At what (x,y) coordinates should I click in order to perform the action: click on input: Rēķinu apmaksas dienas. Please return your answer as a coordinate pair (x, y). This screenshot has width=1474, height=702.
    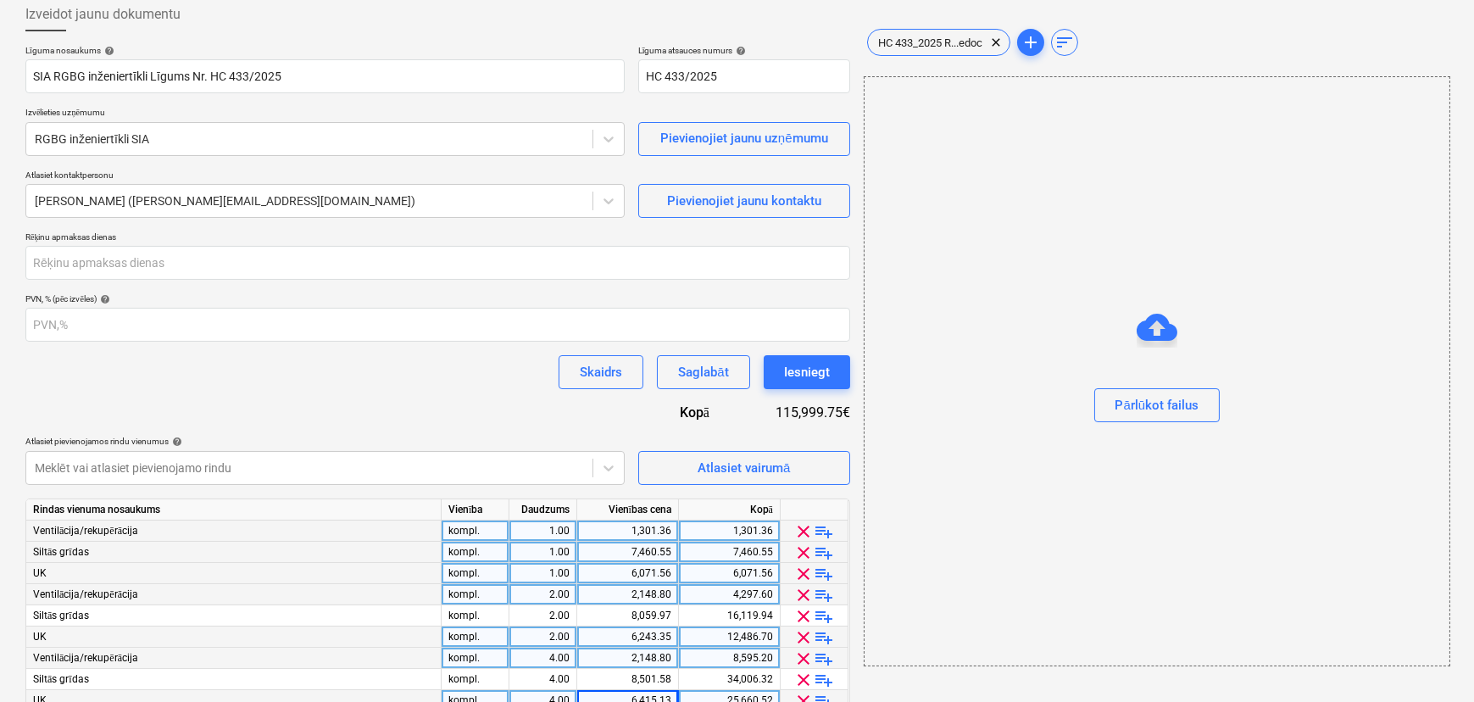
    Looking at the image, I should click on (437, 263).